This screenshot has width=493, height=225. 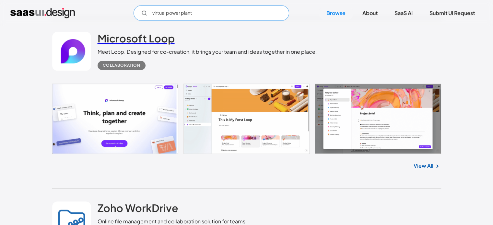 I want to click on a: Zoho WorkDrive, so click(x=138, y=210).